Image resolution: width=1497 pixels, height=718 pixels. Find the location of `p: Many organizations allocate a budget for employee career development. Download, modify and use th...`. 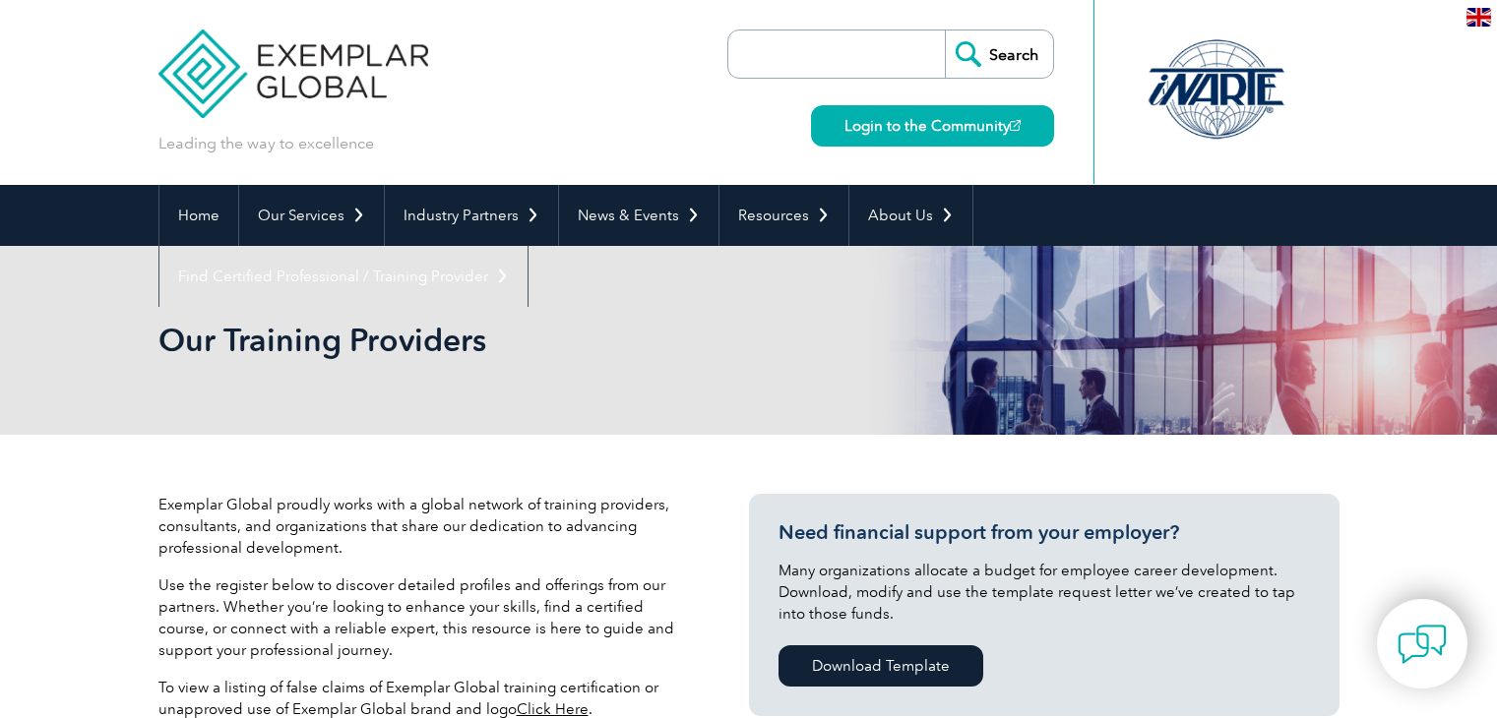

p: Many organizations allocate a budget for employee career development. Download, modify and use th... is located at coordinates (1044, 592).